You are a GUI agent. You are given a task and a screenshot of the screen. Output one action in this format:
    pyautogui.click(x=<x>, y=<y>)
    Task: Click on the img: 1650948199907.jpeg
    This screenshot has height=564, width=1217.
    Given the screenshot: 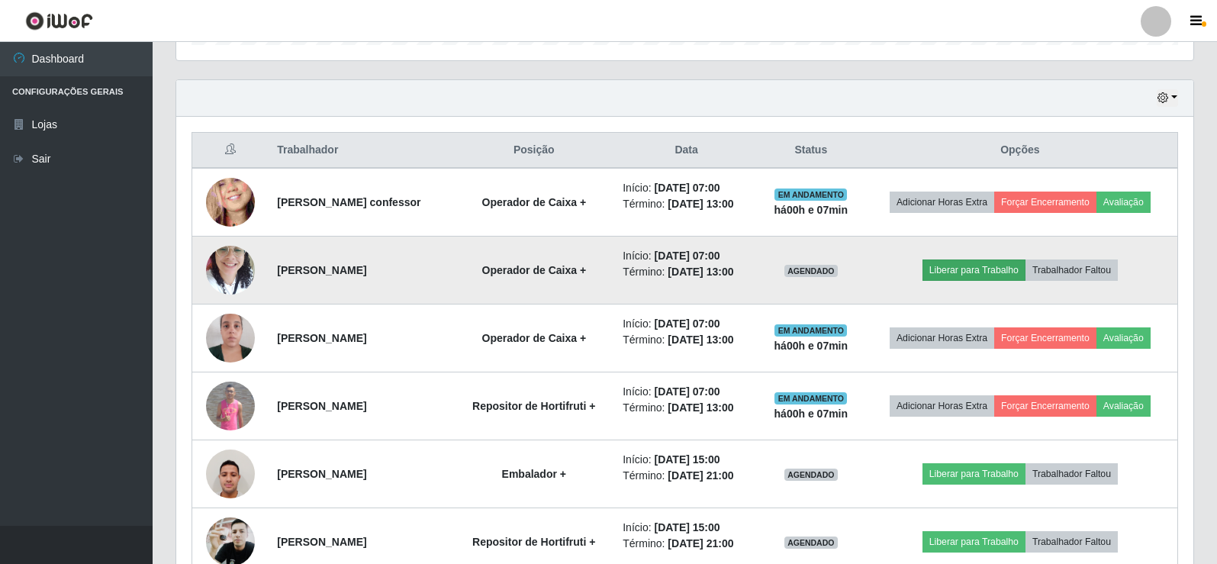 What is the action you would take?
    pyautogui.click(x=231, y=202)
    